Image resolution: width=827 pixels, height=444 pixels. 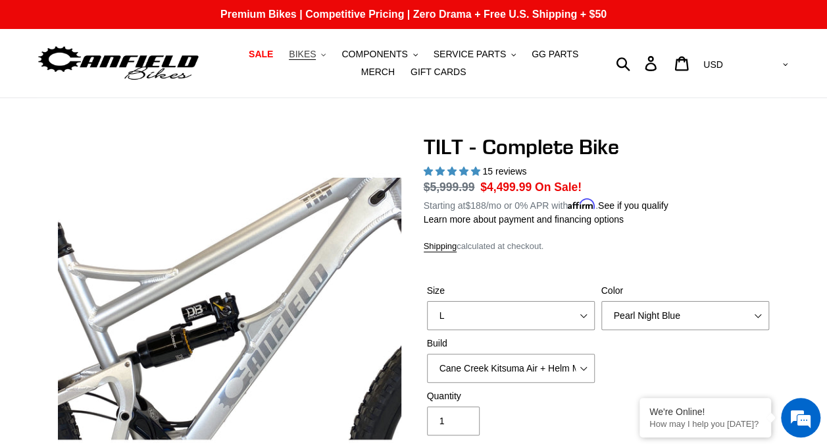 I want to click on button: SERVICE PARTS, so click(x=474, y=54).